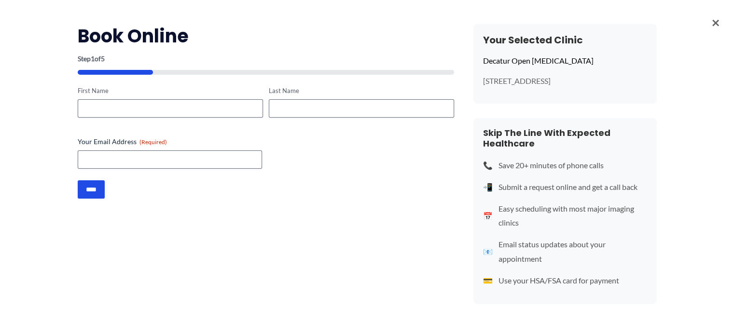  What do you see at coordinates (93, 58) in the screenshot?
I see `span: 1` at bounding box center [93, 58].